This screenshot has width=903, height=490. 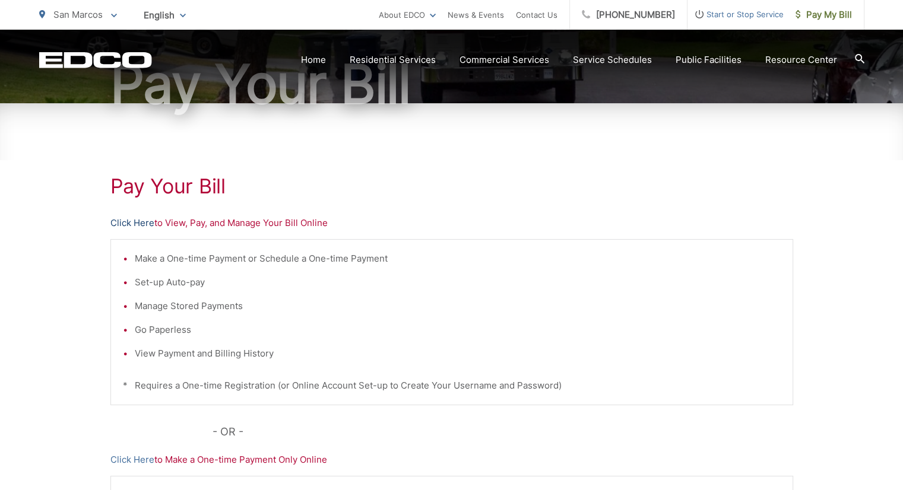 What do you see at coordinates (314, 60) in the screenshot?
I see `a: Home` at bounding box center [314, 60].